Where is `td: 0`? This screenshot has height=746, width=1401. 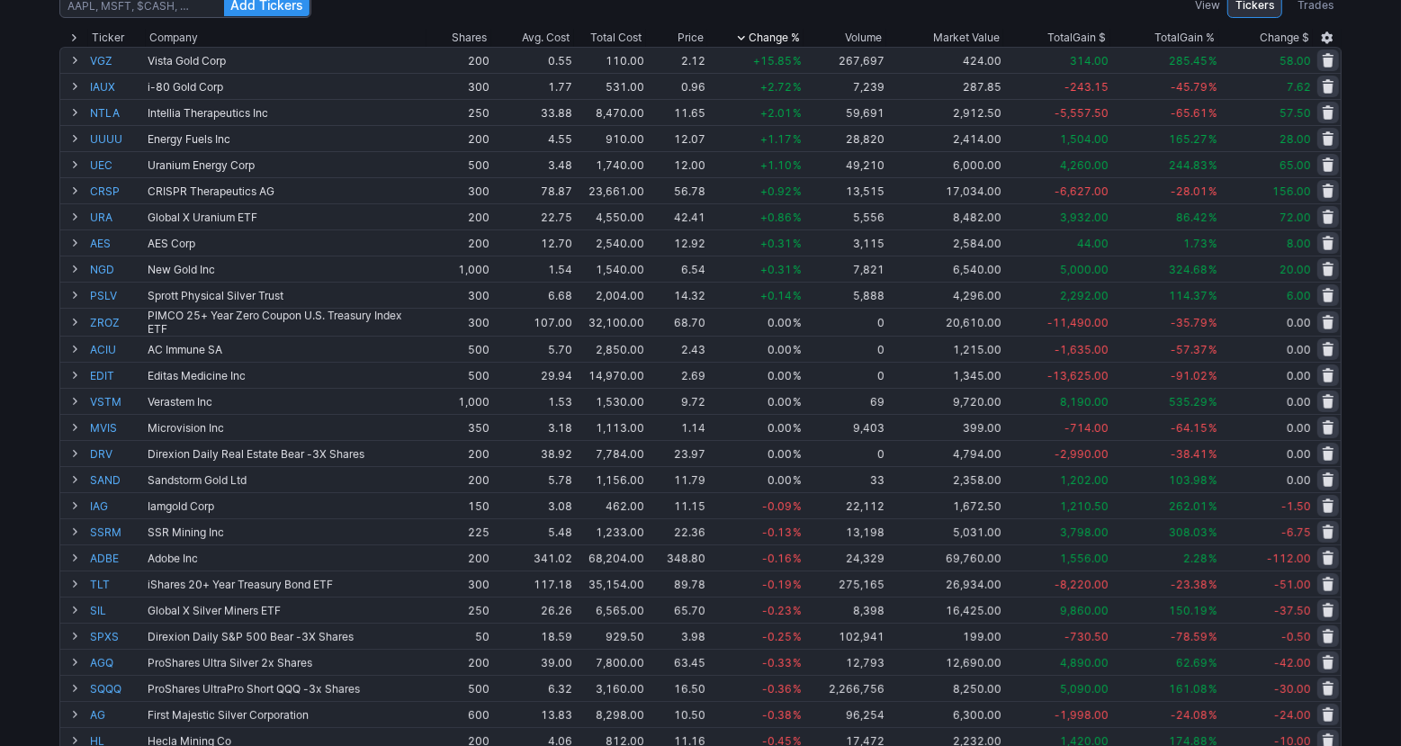 td: 0 is located at coordinates (845, 374).